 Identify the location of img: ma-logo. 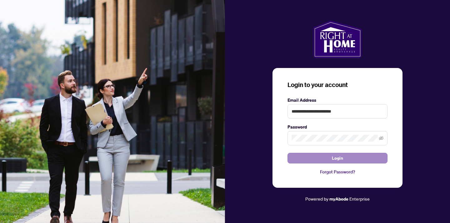
(337, 39).